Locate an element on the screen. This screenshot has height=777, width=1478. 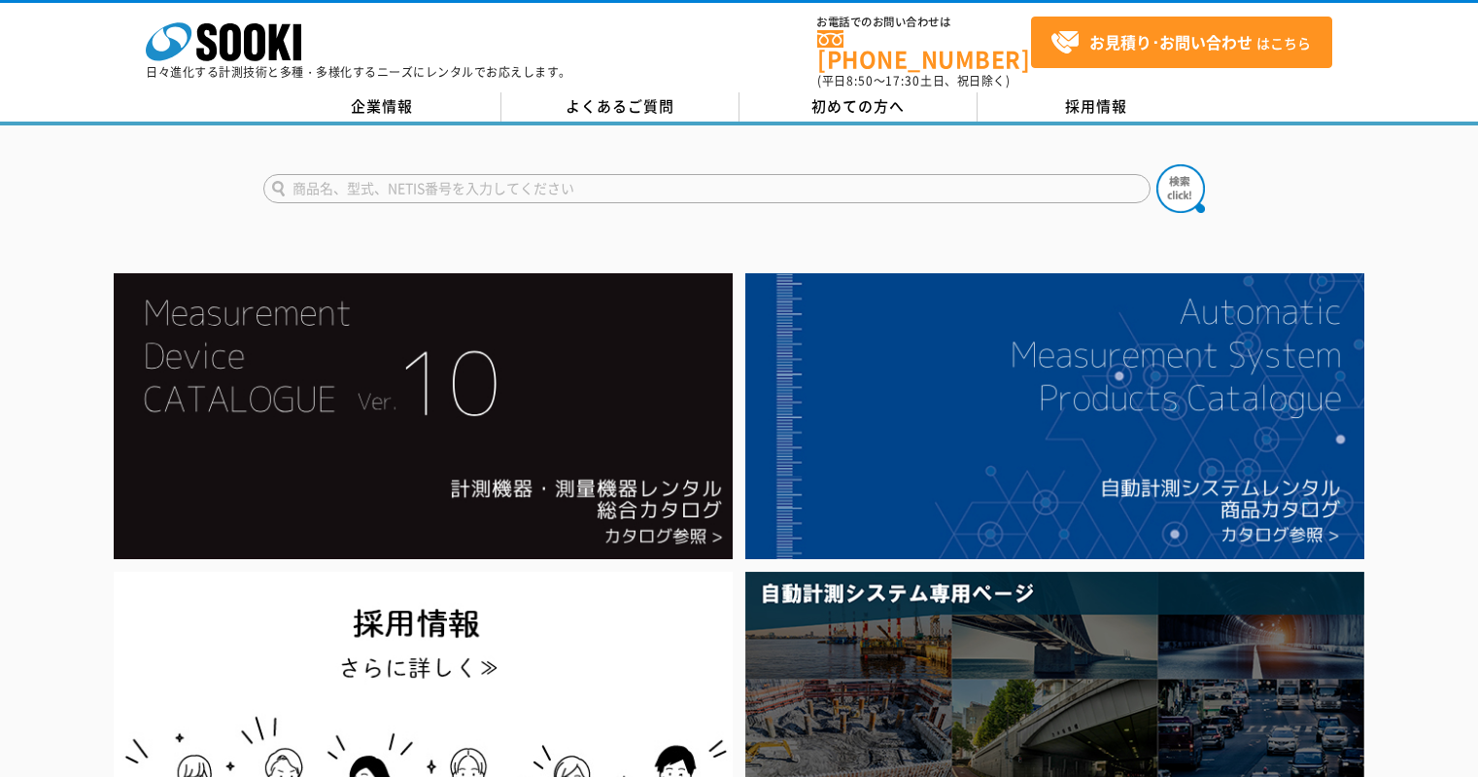
a: 採用情報 is located at coordinates (1096, 107).